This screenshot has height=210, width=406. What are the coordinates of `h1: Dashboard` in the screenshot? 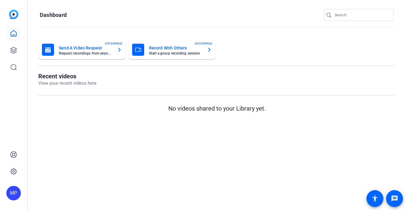 It's located at (53, 15).